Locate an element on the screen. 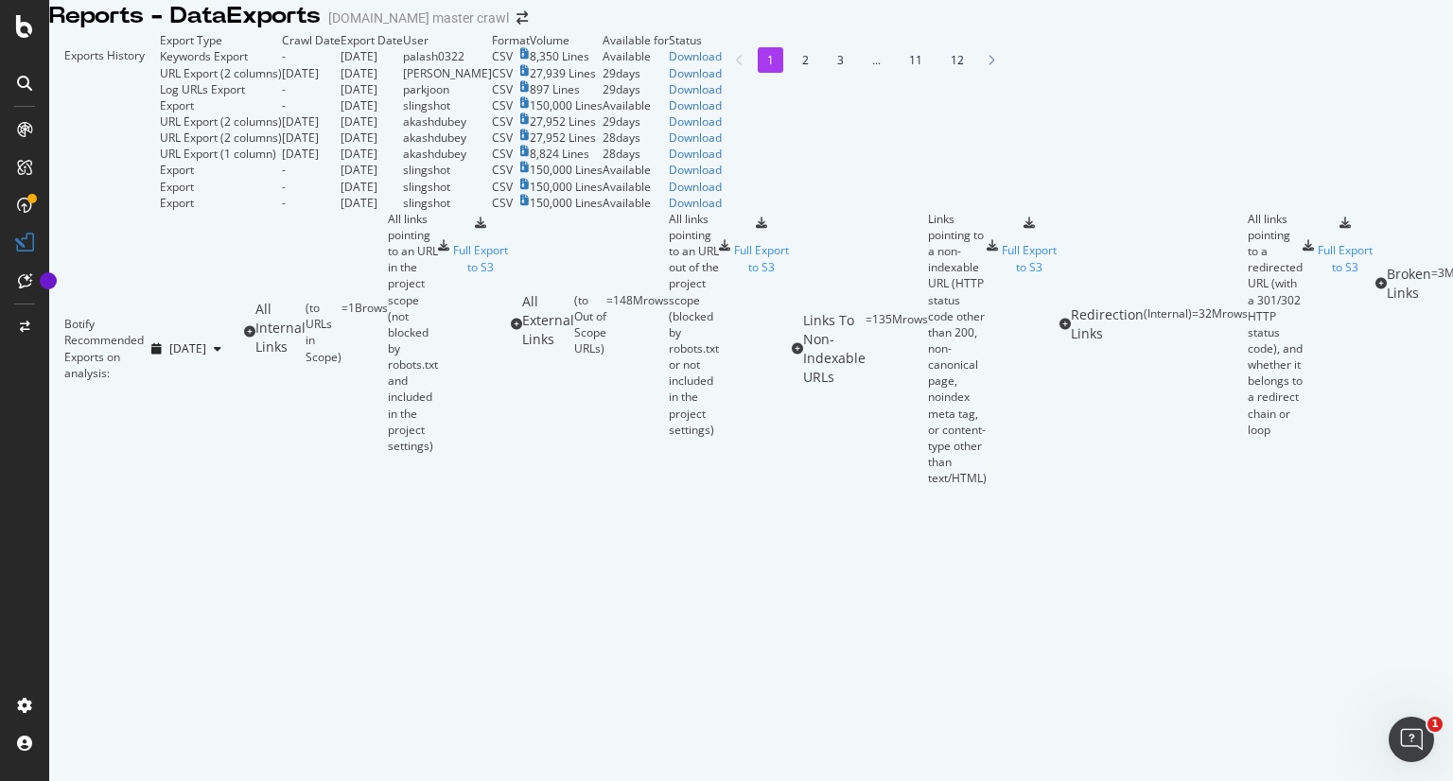  span: 2025 Sep. 22nd is located at coordinates (187, 348).